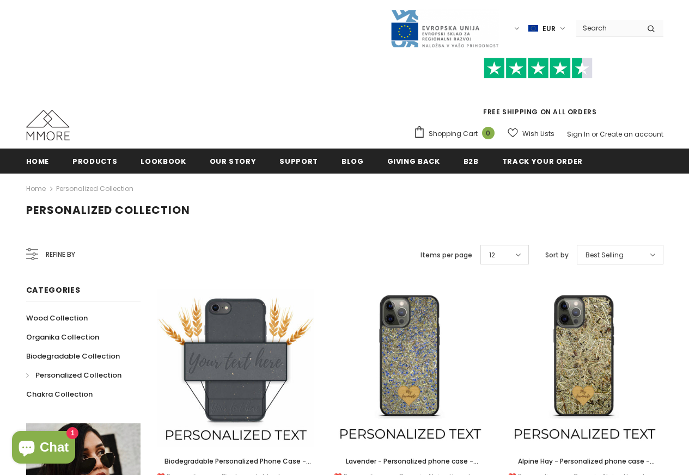 The image size is (689, 475). What do you see at coordinates (352, 161) in the screenshot?
I see `span: Blog` at bounding box center [352, 161].